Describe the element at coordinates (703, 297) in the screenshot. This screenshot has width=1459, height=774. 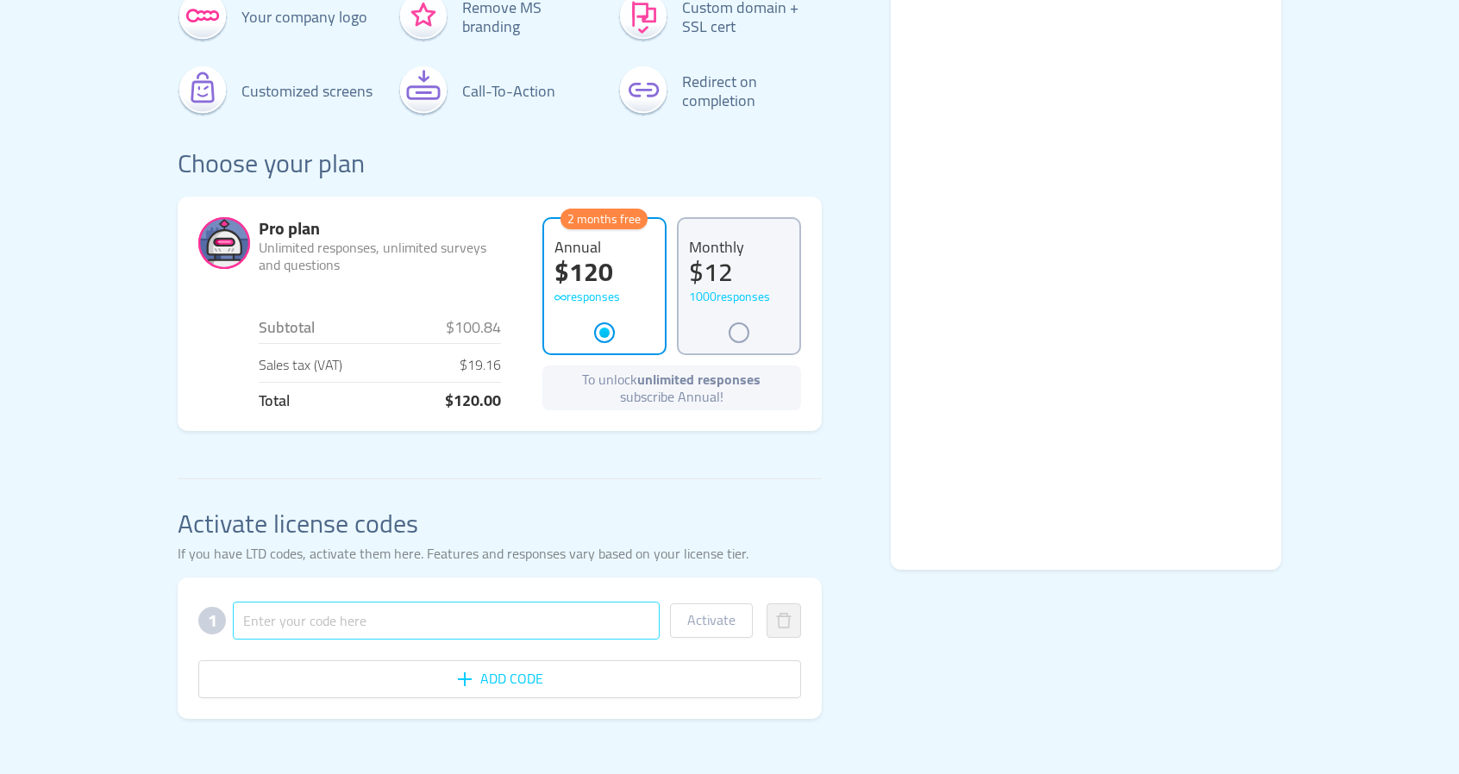
I see `span: 1000` at that location.